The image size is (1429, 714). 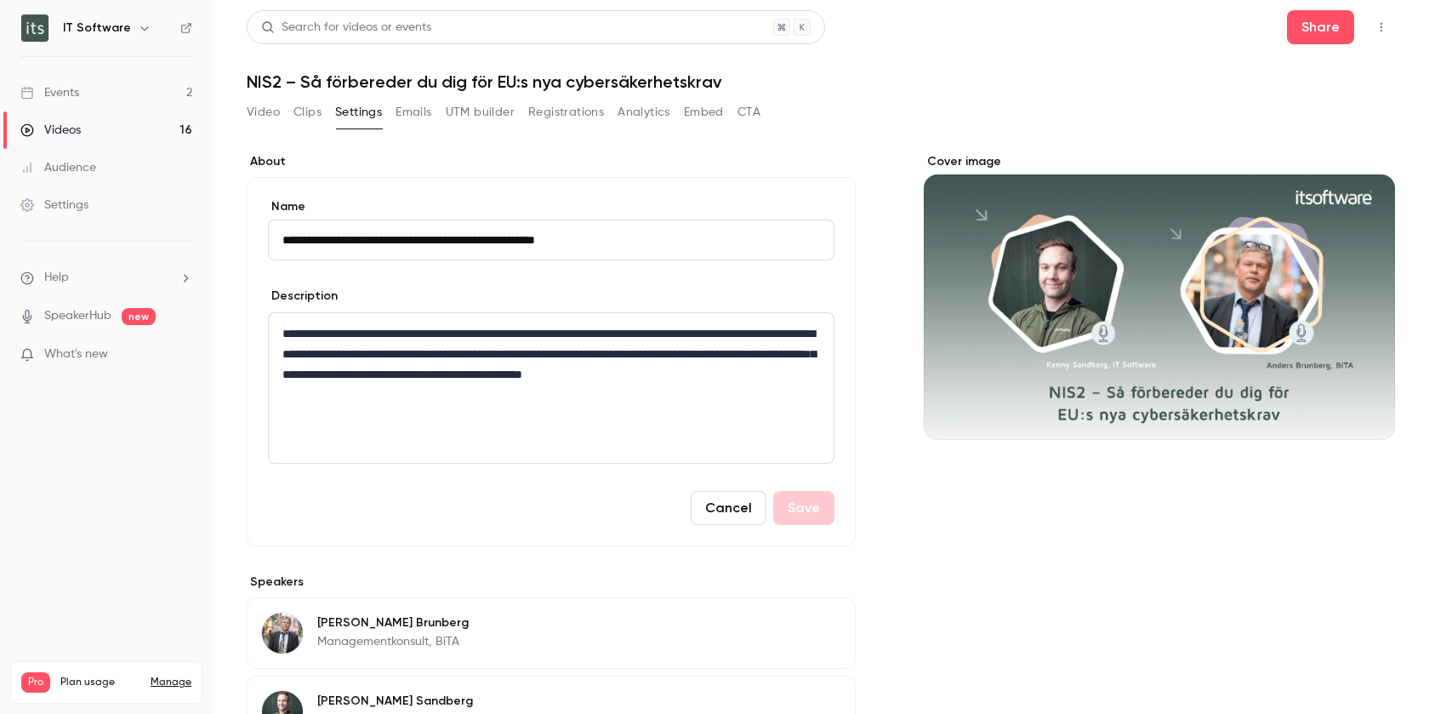 What do you see at coordinates (56, 277) in the screenshot?
I see `span: Help` at bounding box center [56, 277].